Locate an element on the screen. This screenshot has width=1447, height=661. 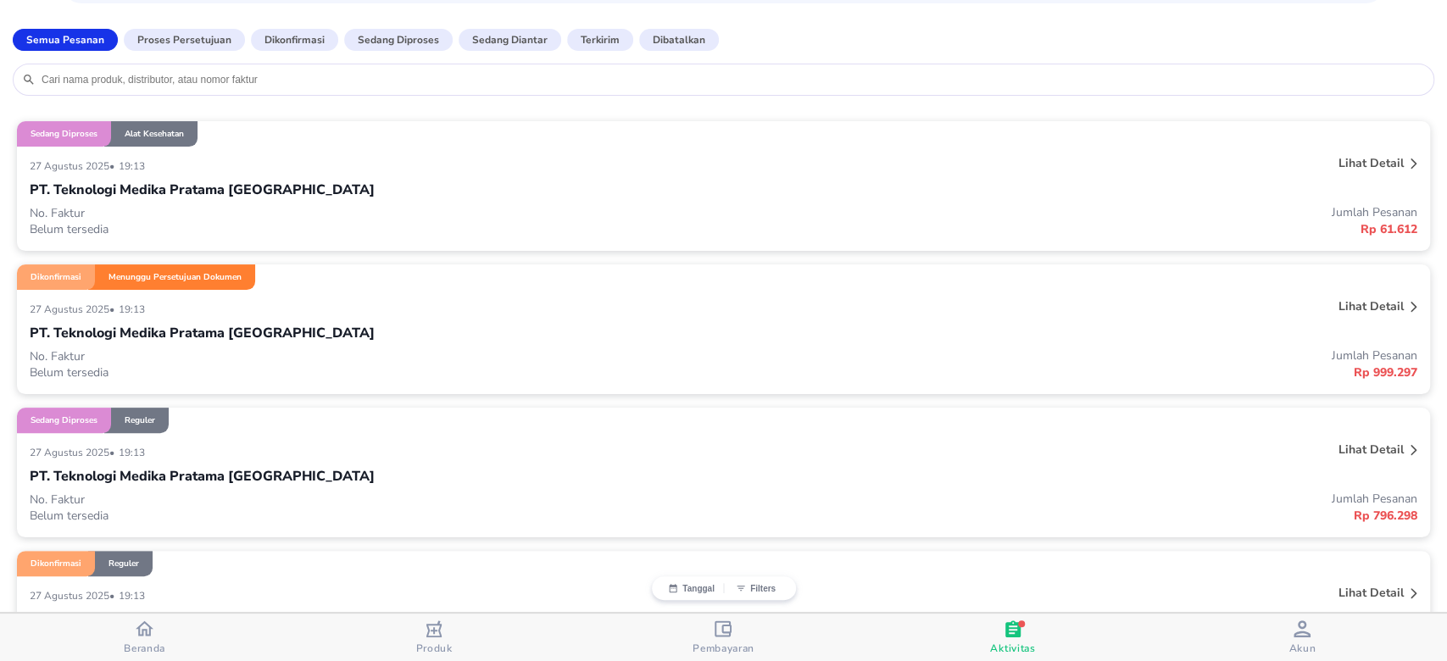
p: Proses Persetujuan is located at coordinates (184, 40).